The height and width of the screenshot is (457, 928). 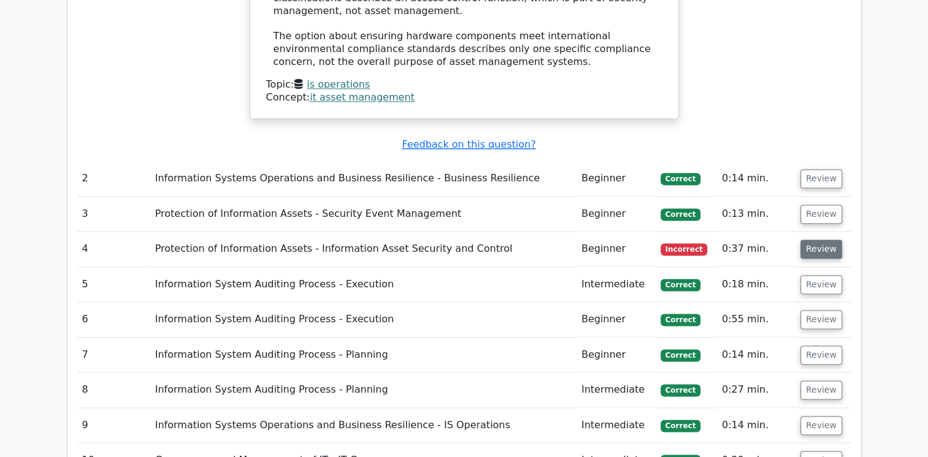 What do you see at coordinates (756, 319) in the screenshot?
I see `td: 0:55 min.` at bounding box center [756, 319].